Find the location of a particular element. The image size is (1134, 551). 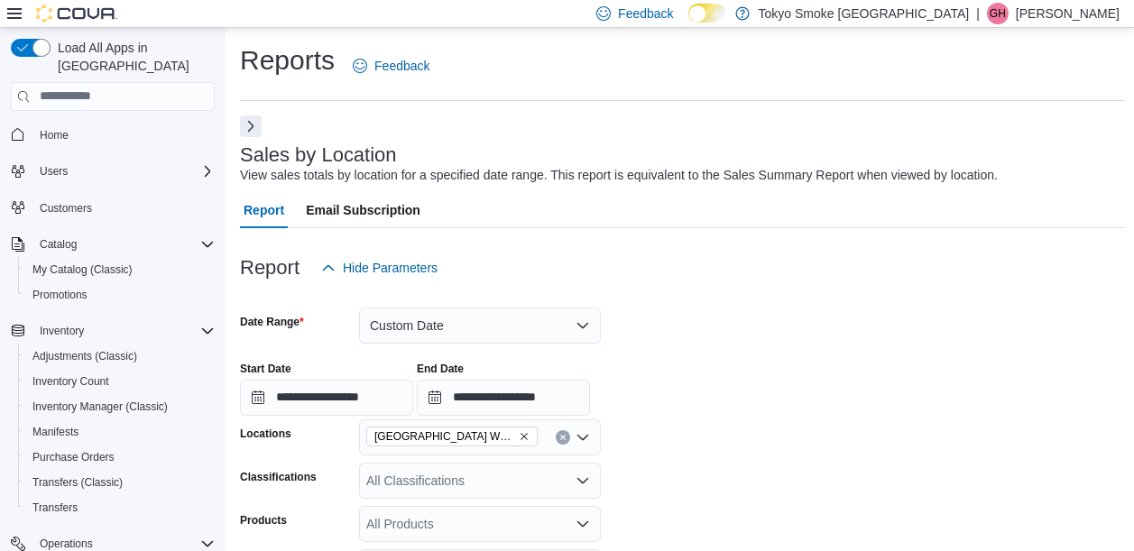

label: End Date is located at coordinates (440, 369).